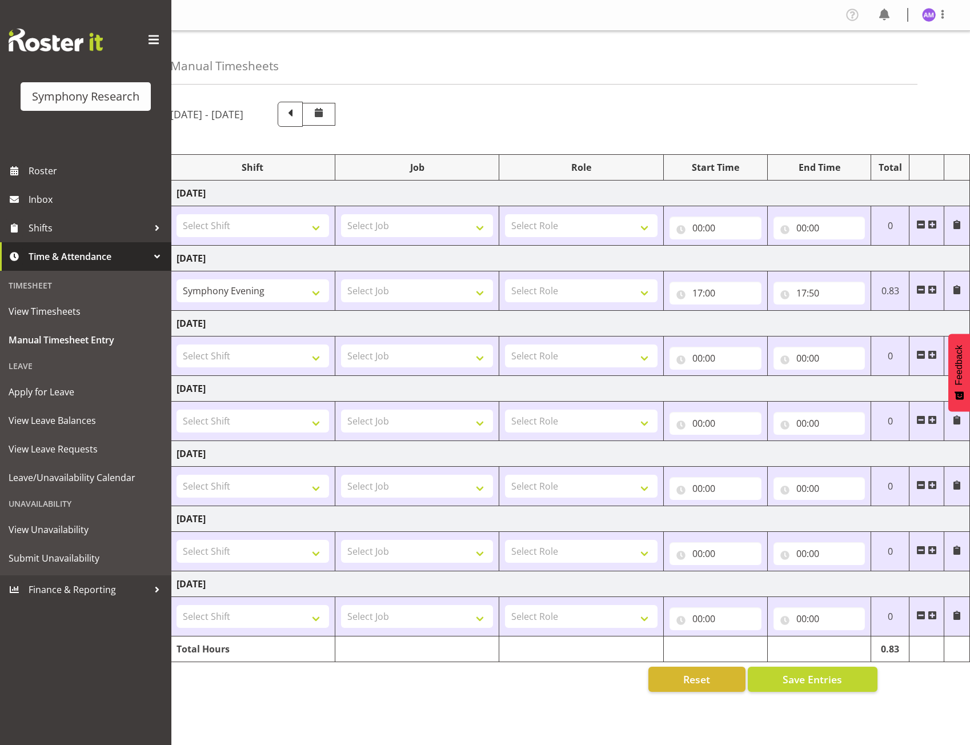  Describe the element at coordinates (86, 530) in the screenshot. I see `a: View Unavailability` at that location.